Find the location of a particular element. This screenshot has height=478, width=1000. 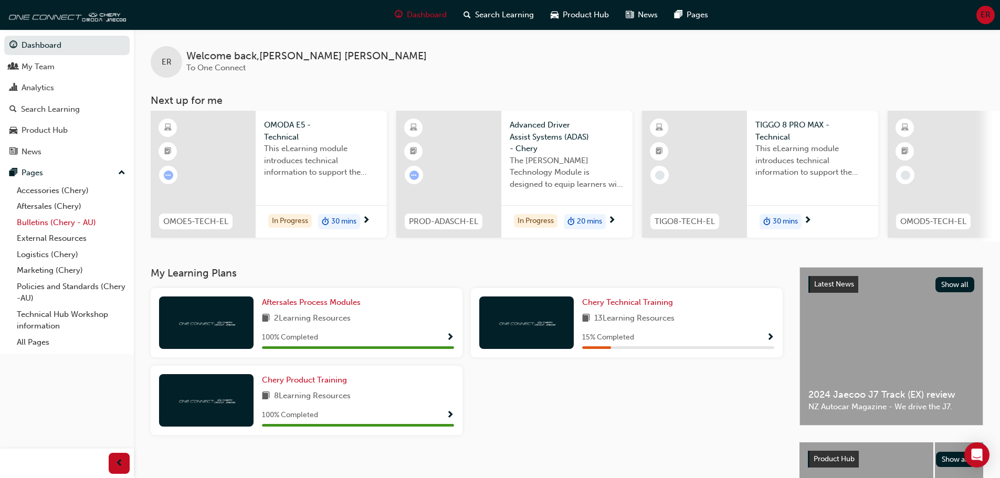

a: Product HubShow all is located at coordinates (891, 459).